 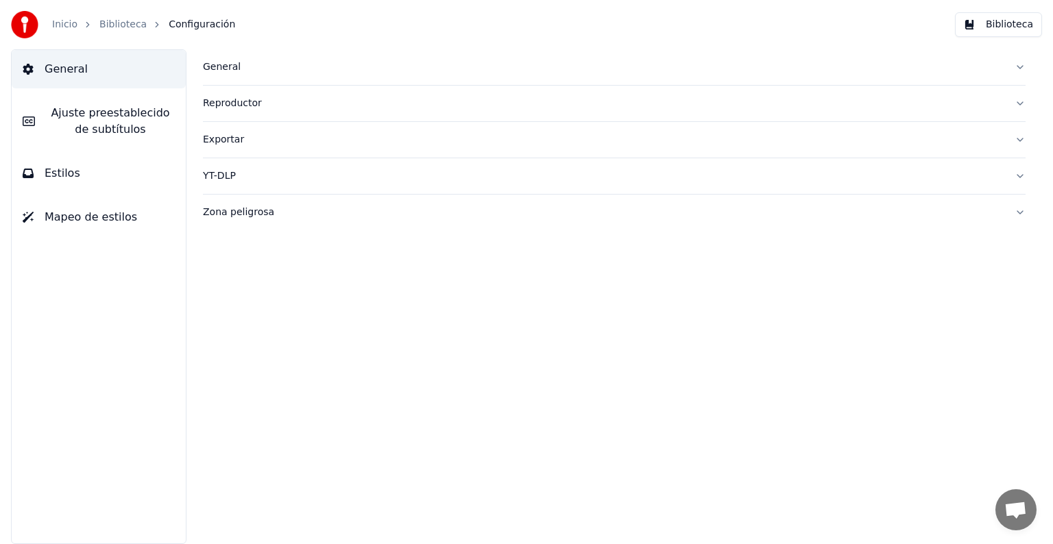 I want to click on span: Ajuste preestablecido de subtítulos, so click(x=110, y=121).